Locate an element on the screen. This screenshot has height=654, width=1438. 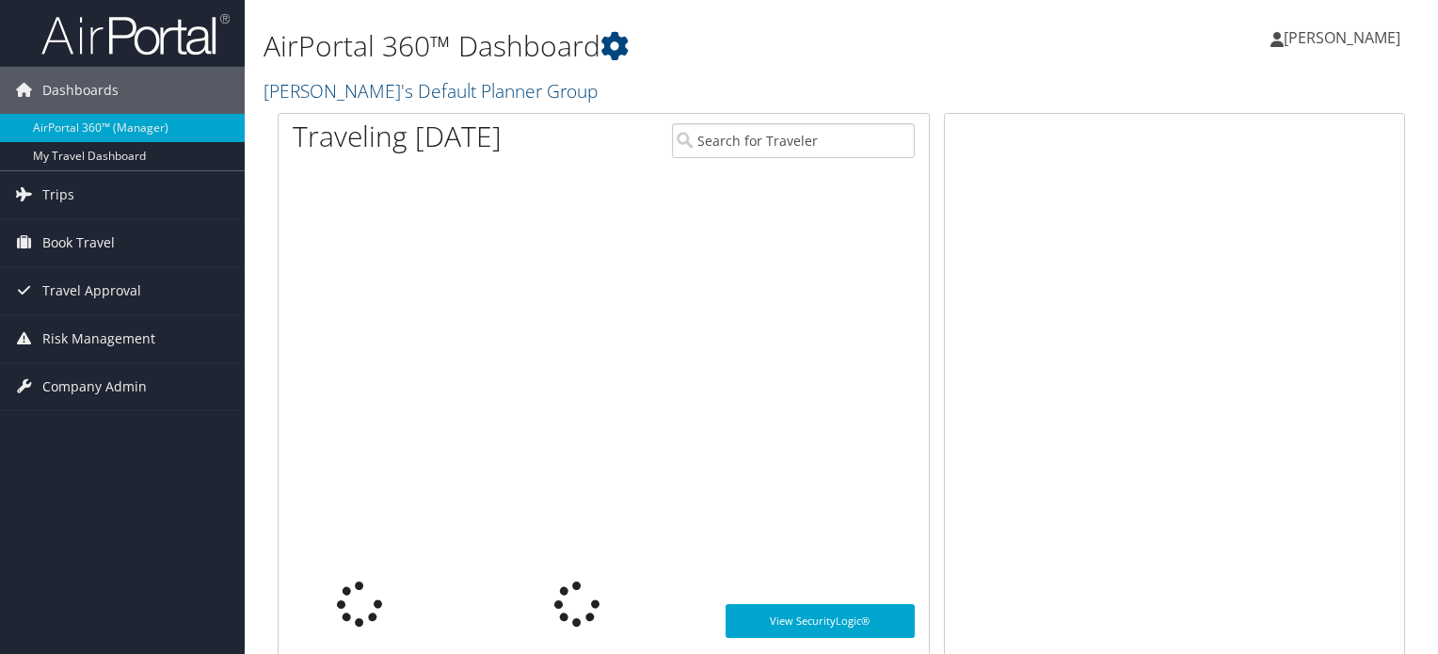
a: View SecurityLogic® is located at coordinates (820, 621).